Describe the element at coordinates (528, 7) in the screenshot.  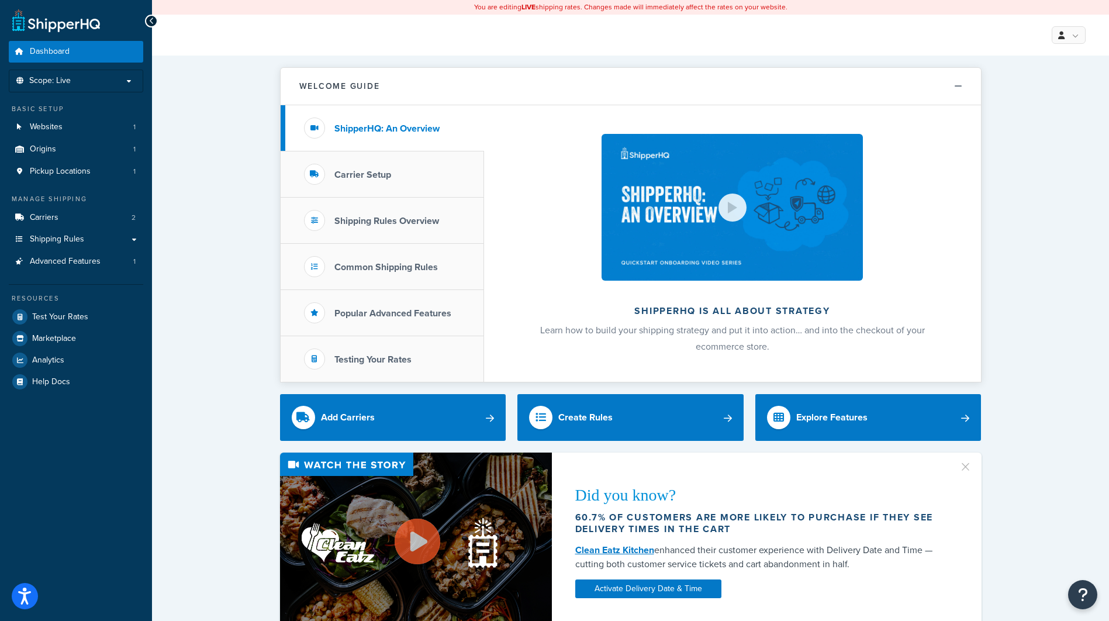
I see `b: LIVE` at that location.